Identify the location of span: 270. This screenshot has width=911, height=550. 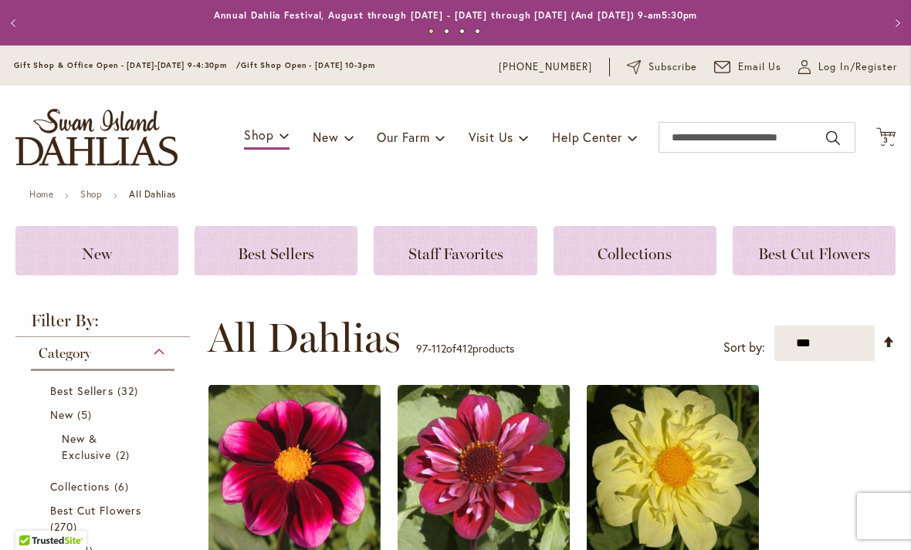
(66, 527).